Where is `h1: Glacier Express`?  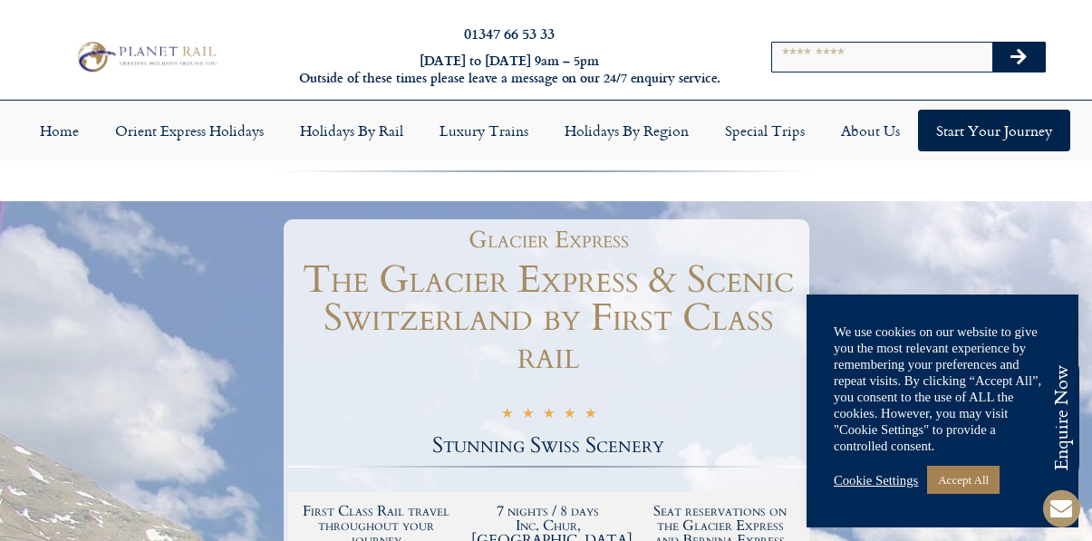
h1: Glacier Express is located at coordinates (548, 240).